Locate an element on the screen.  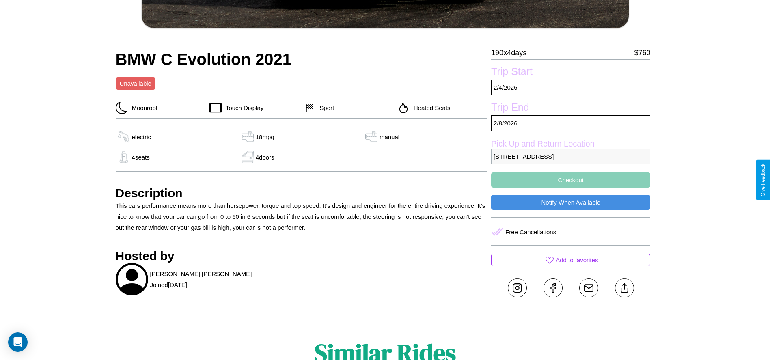
p: electric is located at coordinates (142, 137).